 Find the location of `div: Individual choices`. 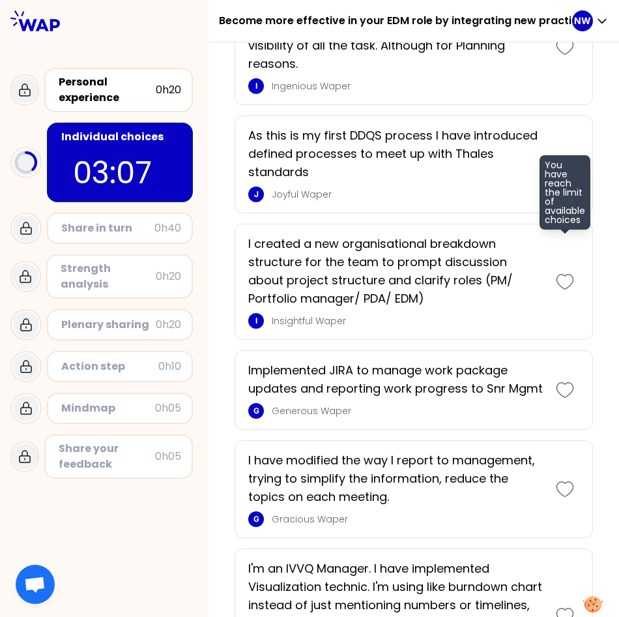

div: Individual choices is located at coordinates (121, 137).